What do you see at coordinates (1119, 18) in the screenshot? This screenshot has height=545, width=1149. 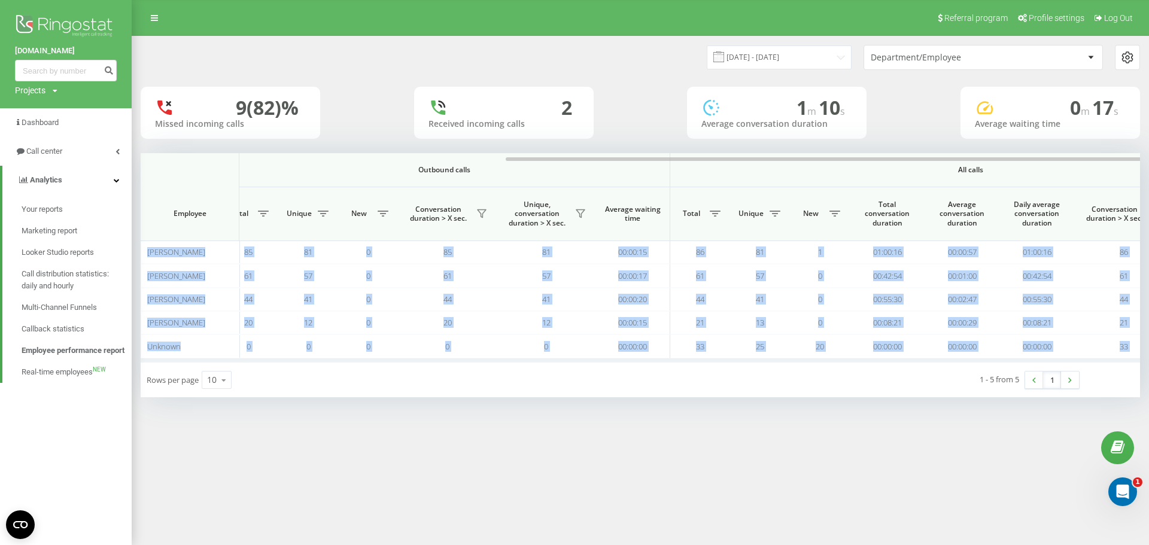 I see `span: Log Out` at bounding box center [1119, 18].